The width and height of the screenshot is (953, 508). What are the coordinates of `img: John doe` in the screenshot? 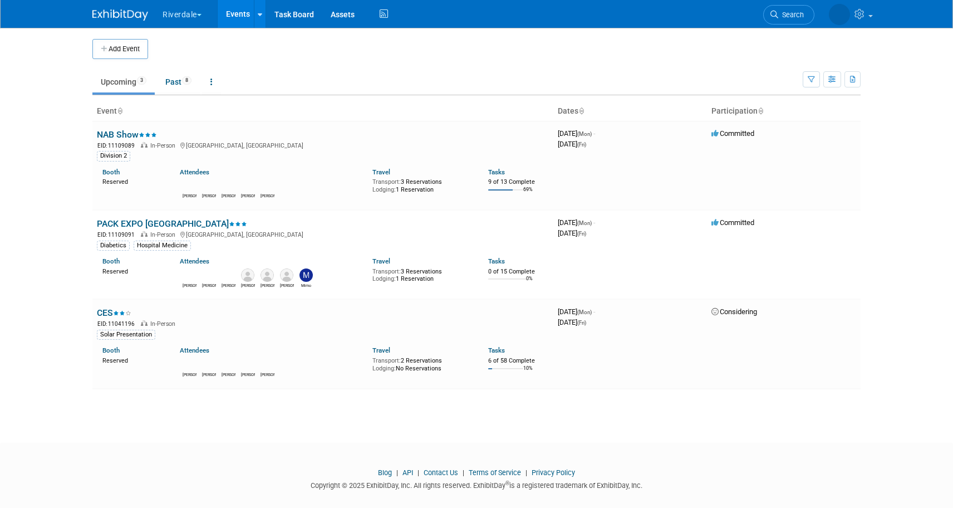 It's located at (189, 185).